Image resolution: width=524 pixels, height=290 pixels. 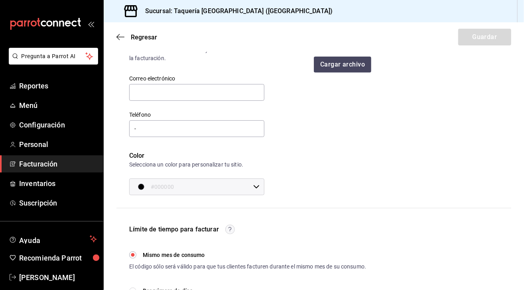 What do you see at coordinates (197, 165) in the screenshot?
I see `div: Selecciona un color para personalizar tu sitio.` at bounding box center [197, 165].